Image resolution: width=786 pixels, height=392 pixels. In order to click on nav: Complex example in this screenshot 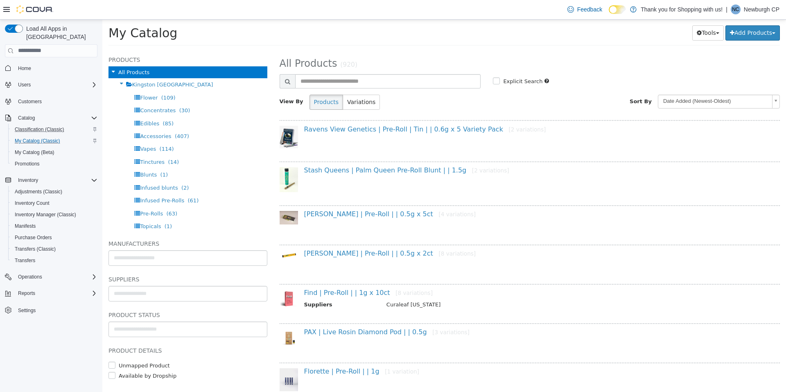, I will do `click(51, 198)`.